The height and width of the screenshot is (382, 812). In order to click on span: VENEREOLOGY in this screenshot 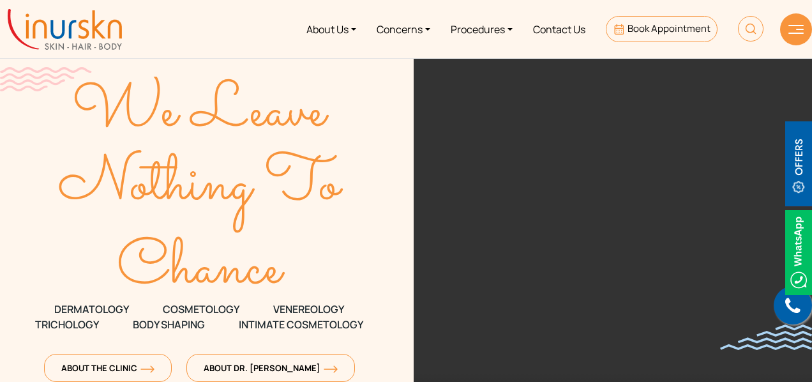, I will do `click(308, 309)`.